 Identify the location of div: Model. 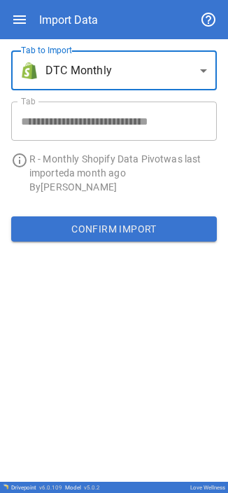
(83, 487).